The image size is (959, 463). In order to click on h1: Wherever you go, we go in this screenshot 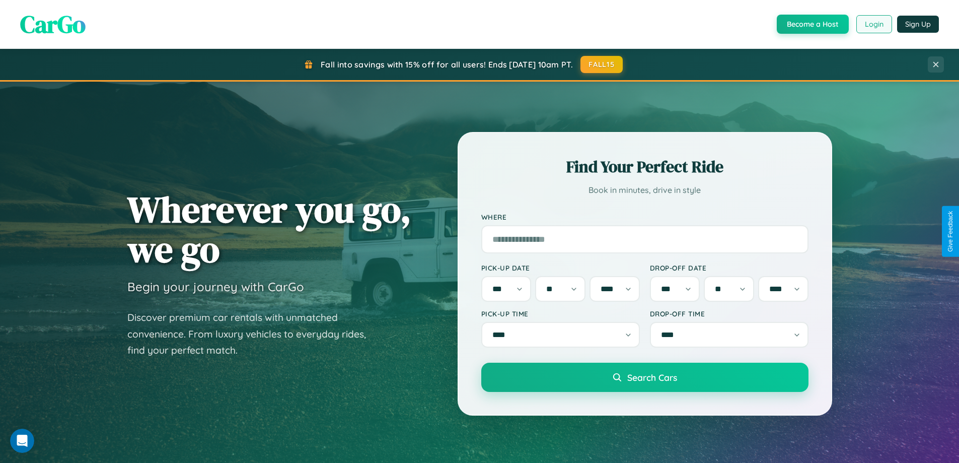, I will do `click(269, 229)`.